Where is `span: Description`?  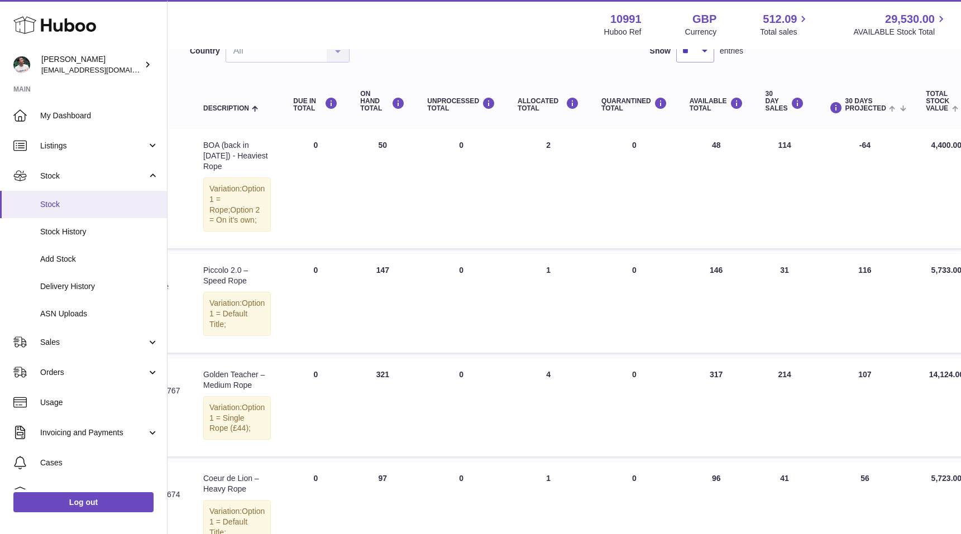 span: Description is located at coordinates (226, 108).